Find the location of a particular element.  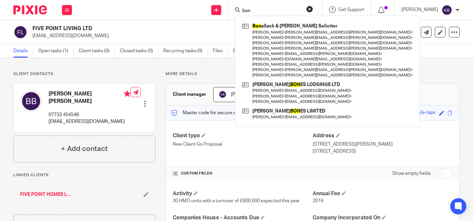

h4: Activity is located at coordinates (243, 193).